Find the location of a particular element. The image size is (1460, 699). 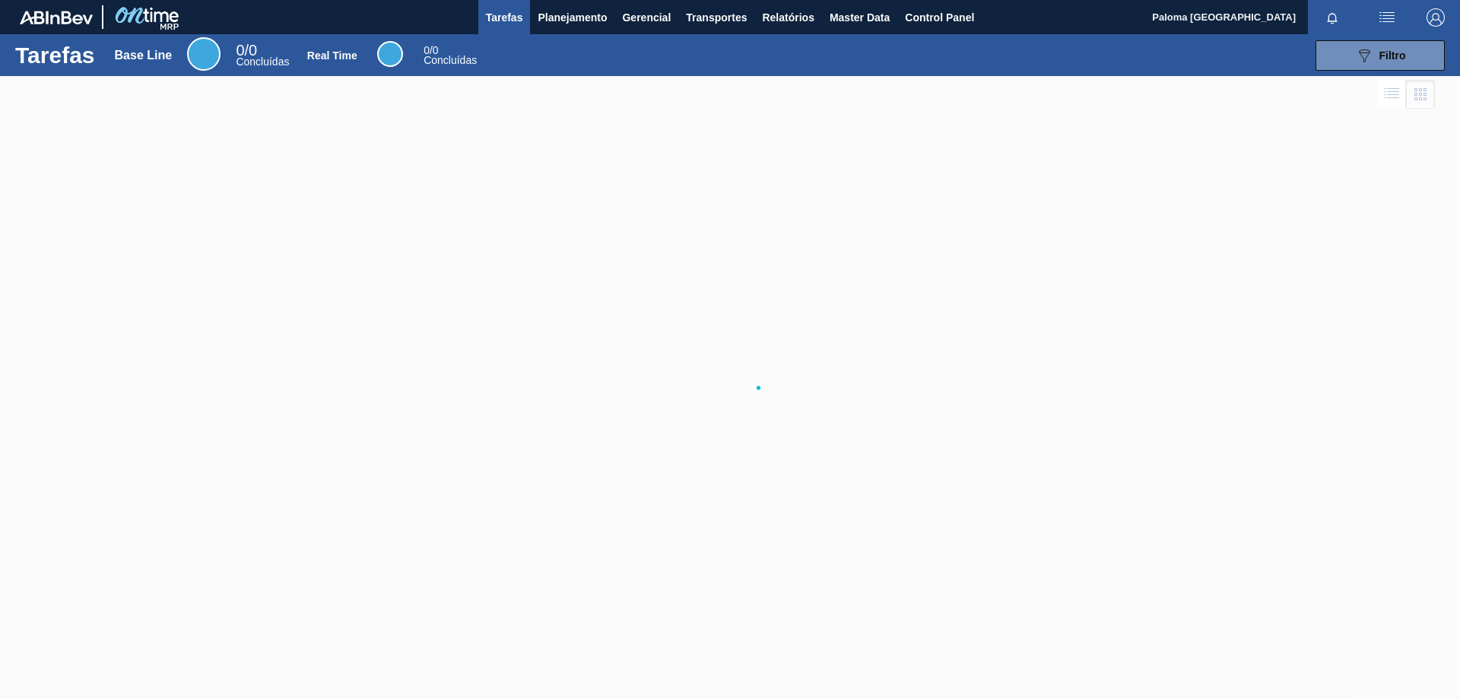

span: Tarefas is located at coordinates (504, 17).